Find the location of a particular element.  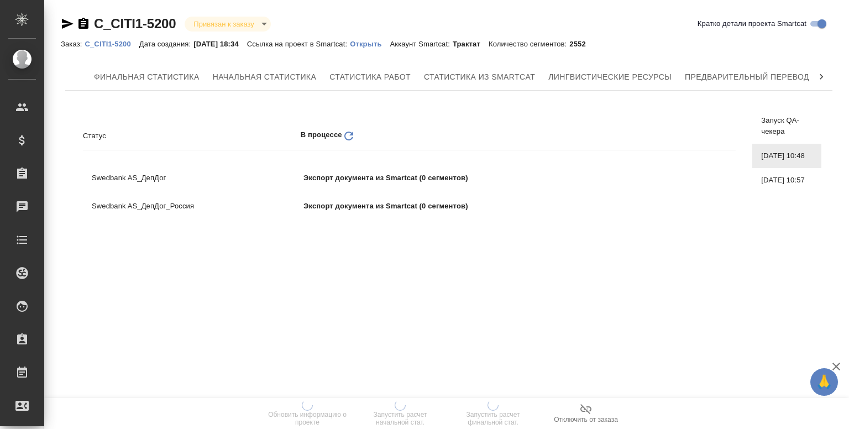

p: В процессе is located at coordinates (321, 136).